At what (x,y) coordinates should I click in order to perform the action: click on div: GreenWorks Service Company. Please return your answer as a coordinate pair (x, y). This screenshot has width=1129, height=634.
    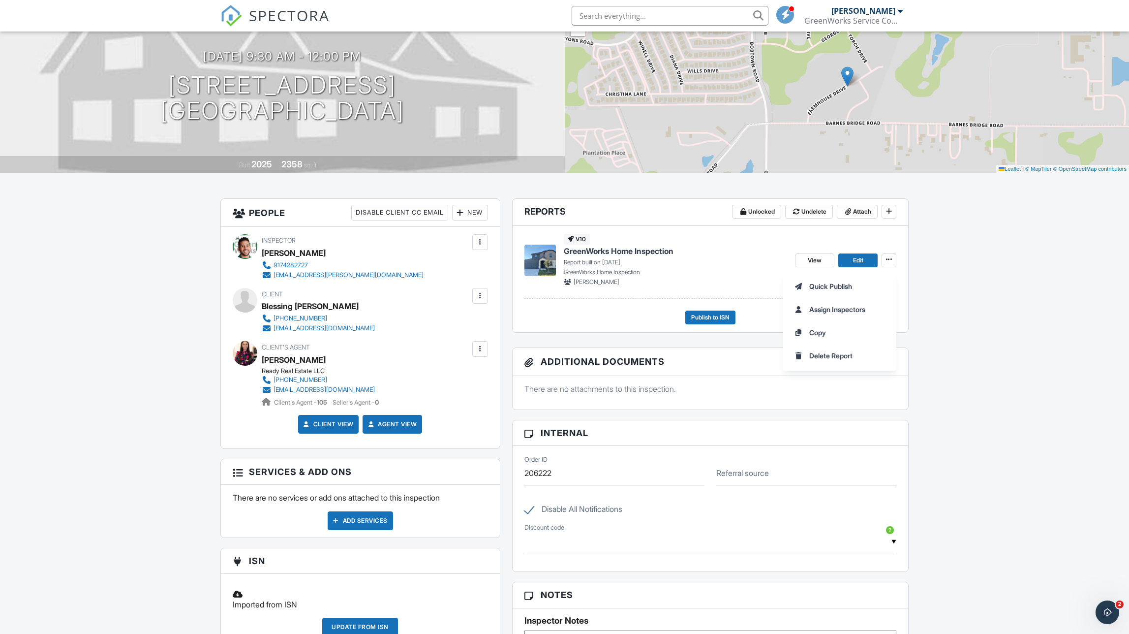
    Looking at the image, I should click on (854, 21).